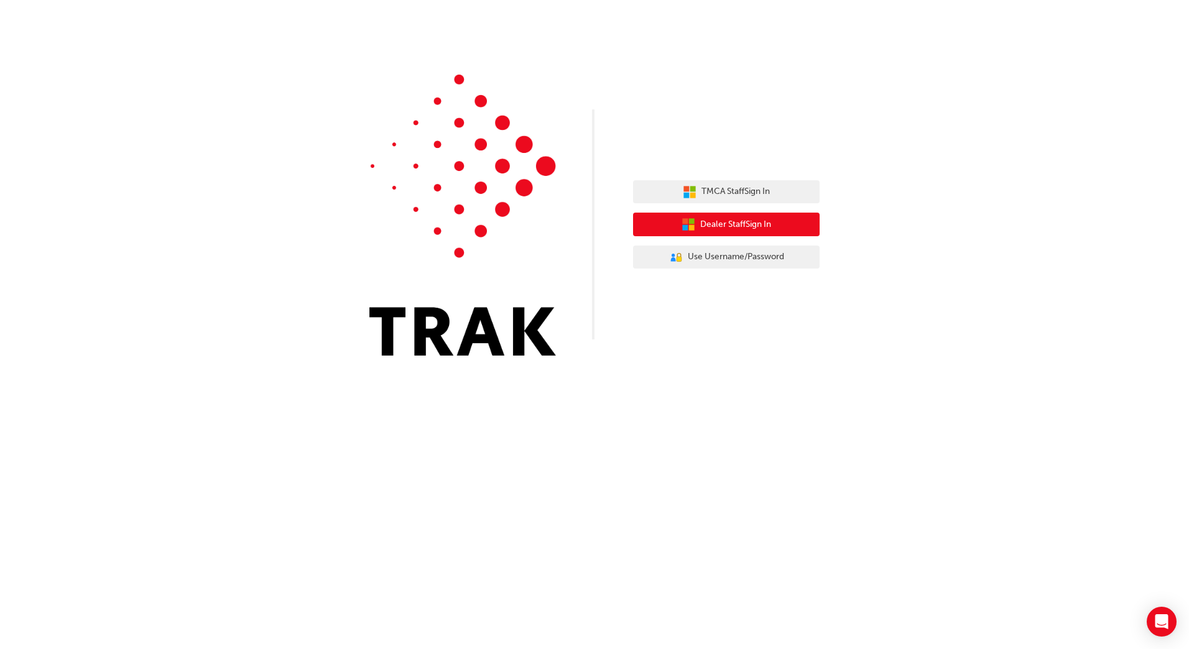 This screenshot has width=1189, height=649. What do you see at coordinates (726, 224) in the screenshot?
I see `button: Dealer StaffSign In` at bounding box center [726, 224].